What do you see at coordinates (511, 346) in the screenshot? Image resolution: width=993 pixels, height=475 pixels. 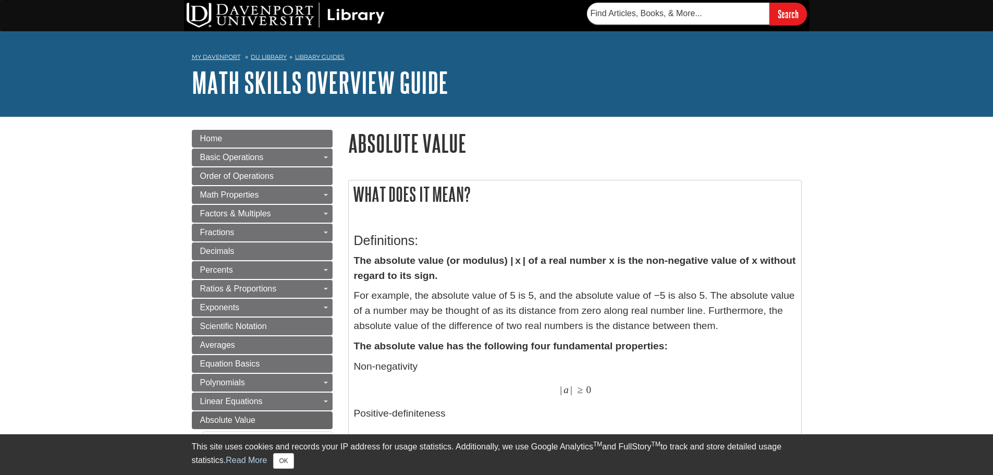 I see `strong: The absolute value has the following four fundamental properties:` at bounding box center [511, 346].